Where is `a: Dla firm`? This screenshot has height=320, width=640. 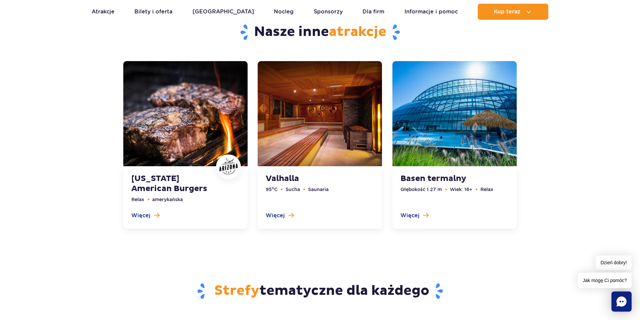
a: Dla firm is located at coordinates (373, 12).